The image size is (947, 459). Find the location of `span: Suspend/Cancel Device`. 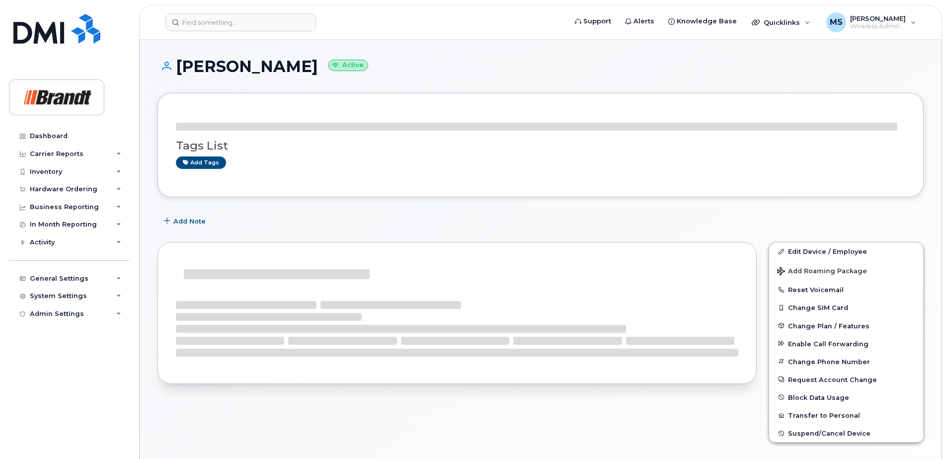

span: Suspend/Cancel Device is located at coordinates (830, 433).